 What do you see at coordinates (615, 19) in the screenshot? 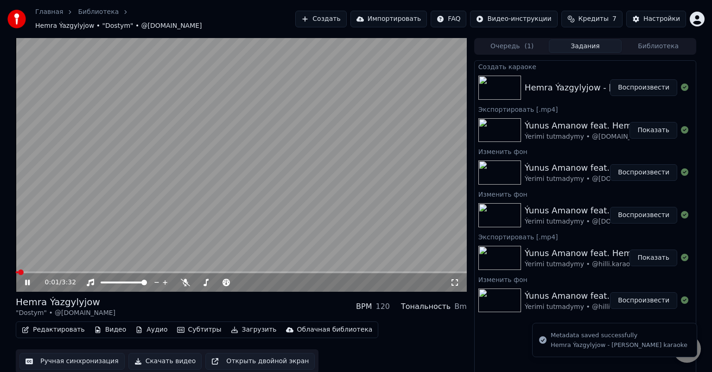
I see `span: 7` at bounding box center [615, 19].